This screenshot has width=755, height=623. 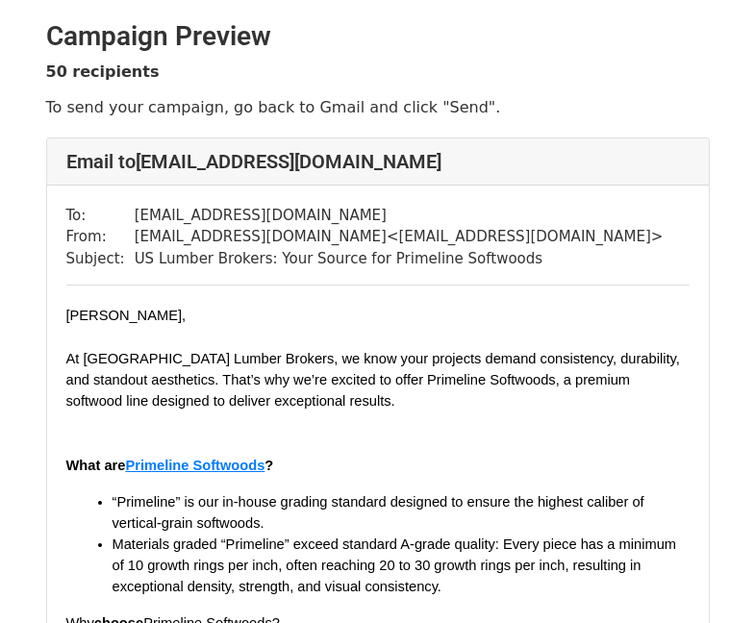 What do you see at coordinates (378, 107) in the screenshot?
I see `p: To send your campaign, go back to Gmail and click "Send".` at bounding box center [378, 107].